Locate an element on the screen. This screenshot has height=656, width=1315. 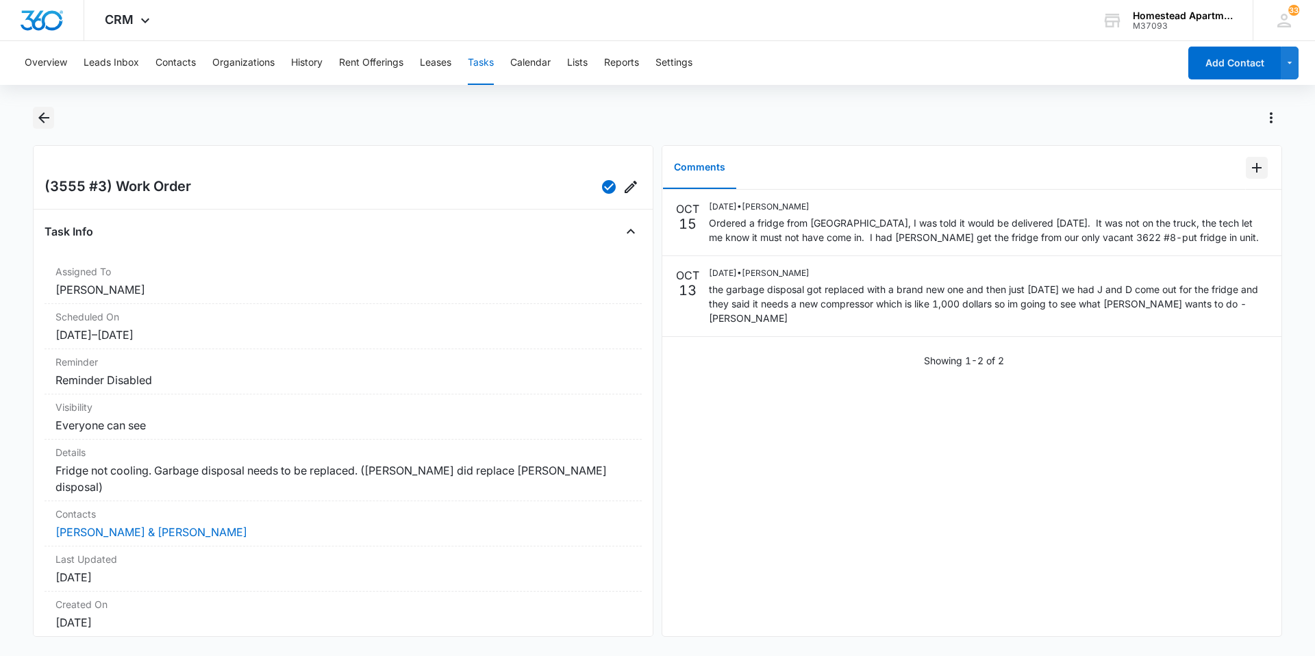
h4: Task Info is located at coordinates (68, 231).